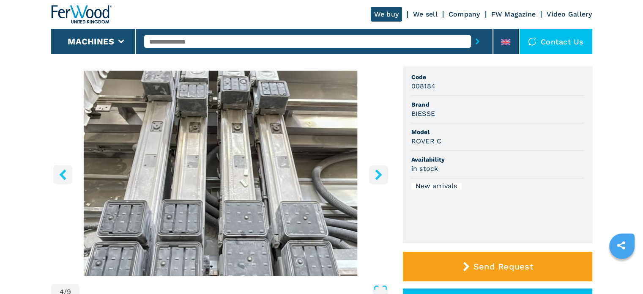  Describe the element at coordinates (569, 14) in the screenshot. I see `a: Video Gallery` at that location.